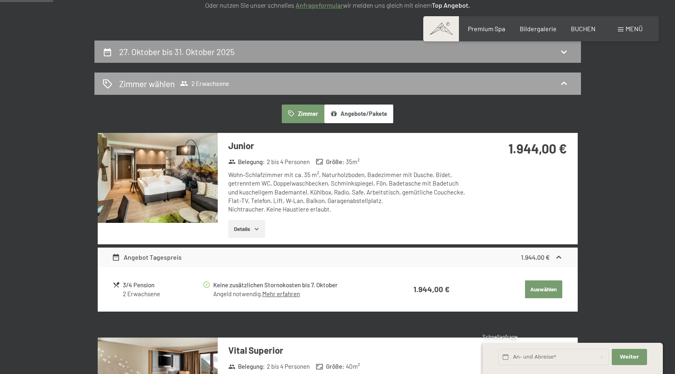  I want to click on a: BUCHEN, so click(583, 28).